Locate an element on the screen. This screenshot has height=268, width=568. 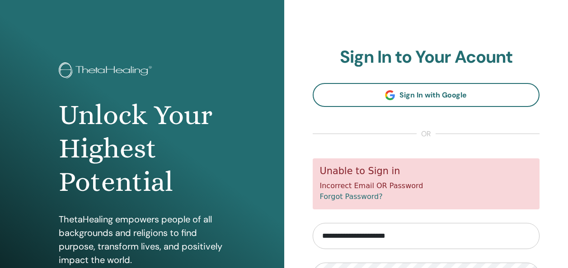
div: Incorrect Email OR Password is located at coordinates (426, 184).